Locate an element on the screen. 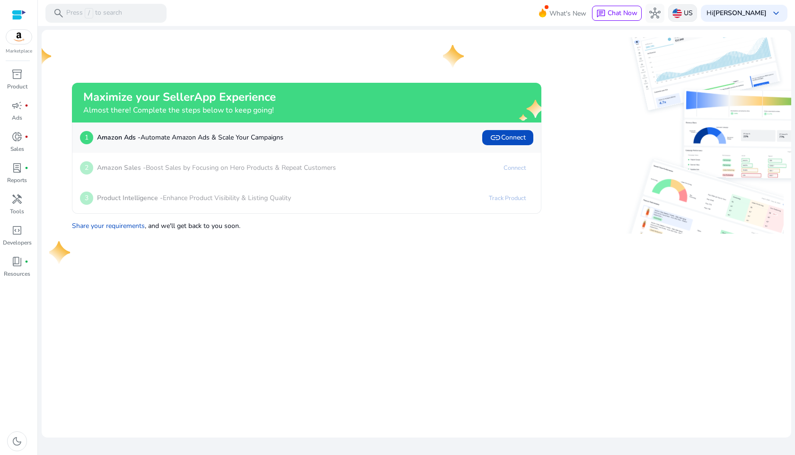 The height and width of the screenshot is (455, 795). p: , and we'll get back to you soon. is located at coordinates (307, 224).